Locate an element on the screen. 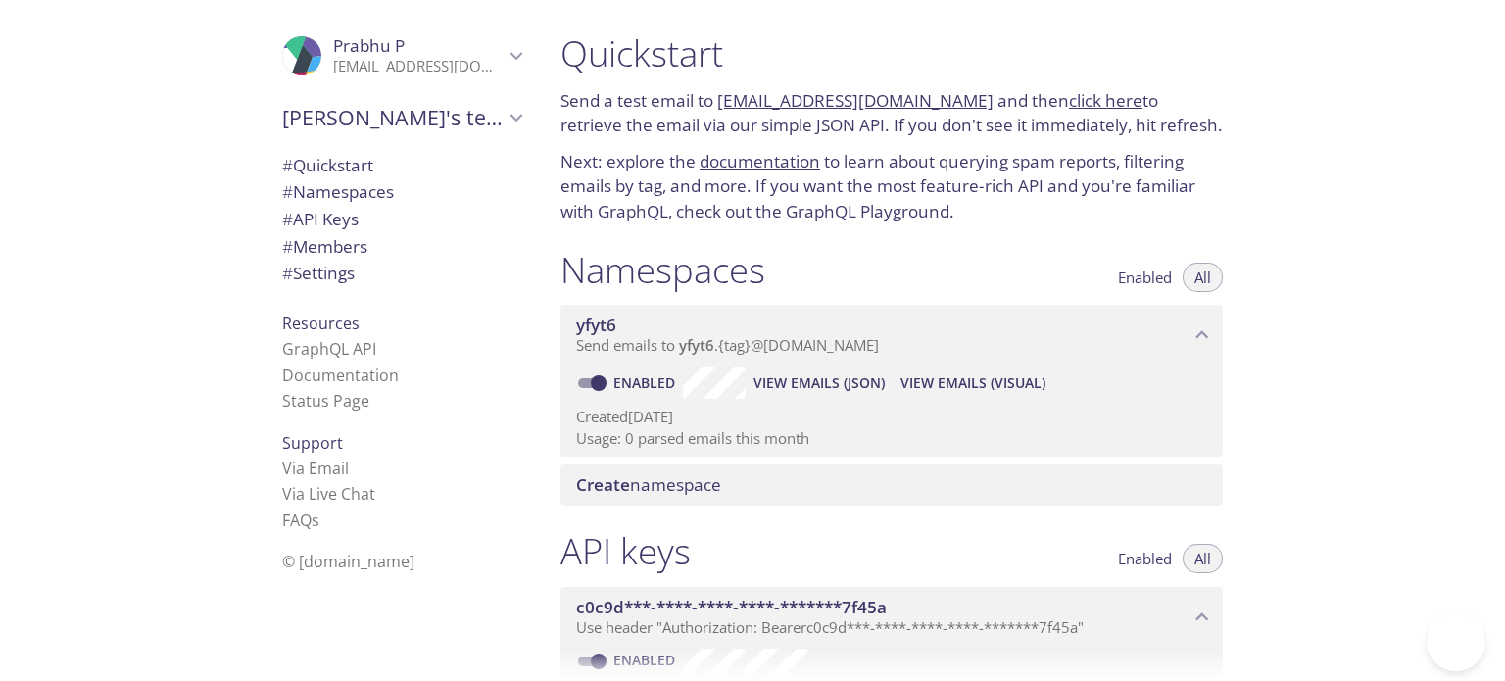 The image size is (1505, 681). span: API Keys is located at coordinates (320, 218).